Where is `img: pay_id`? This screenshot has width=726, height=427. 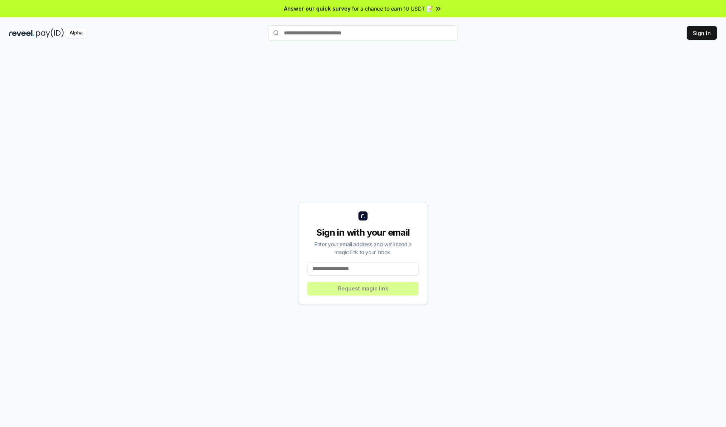
img: pay_id is located at coordinates (50, 33).